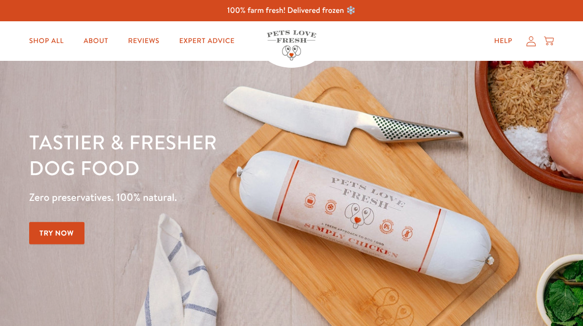 The height and width of the screenshot is (326, 583). What do you see at coordinates (207, 41) in the screenshot?
I see `a: Expert Advice` at bounding box center [207, 41].